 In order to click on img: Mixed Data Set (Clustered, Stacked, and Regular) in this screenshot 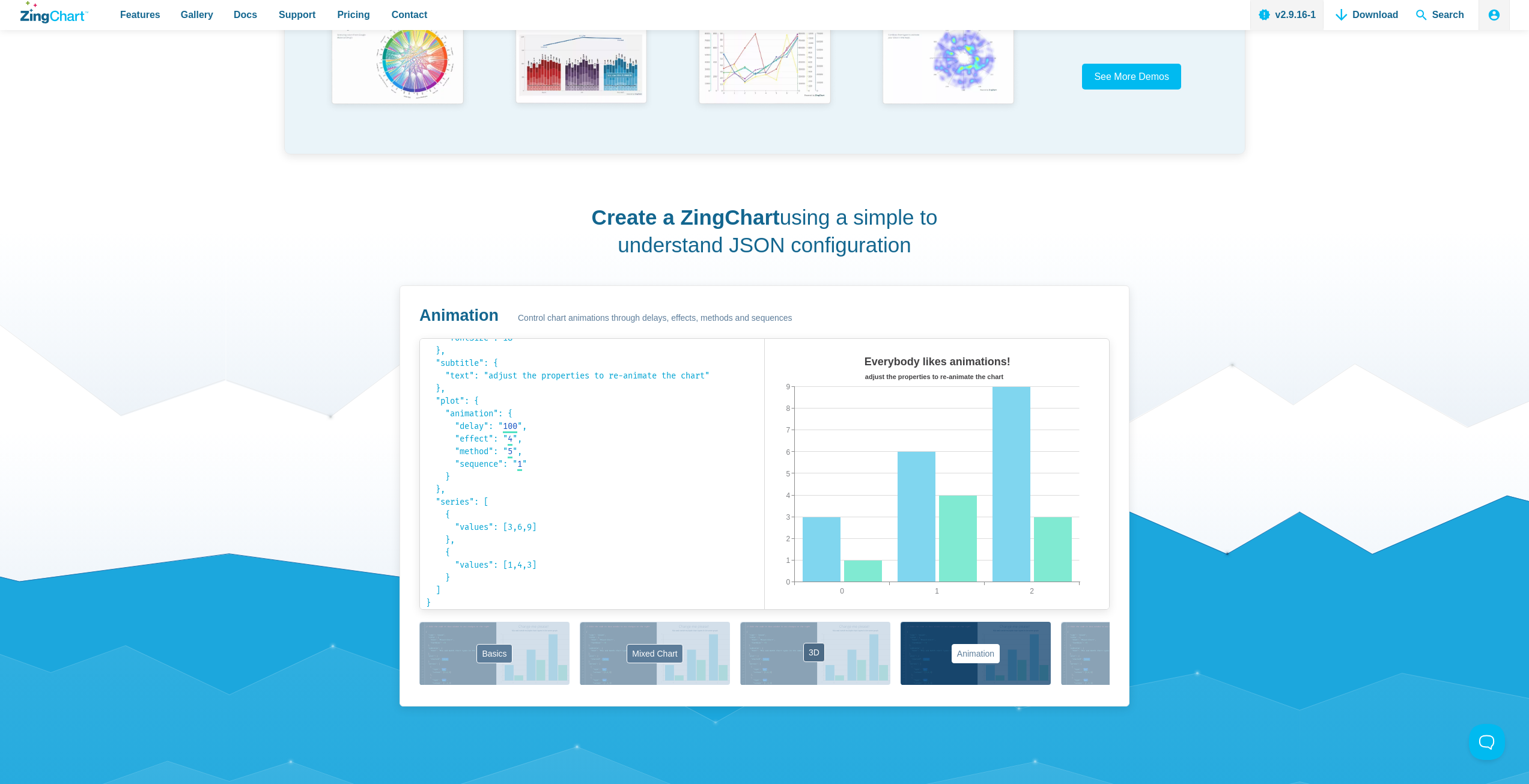, I will do `click(581, 61)`.